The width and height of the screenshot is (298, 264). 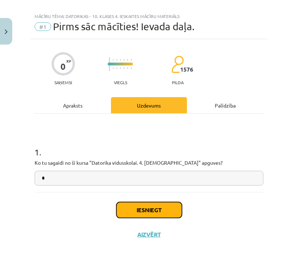 What do you see at coordinates (149, 105) in the screenshot?
I see `div: Uzdevums` at bounding box center [149, 105].